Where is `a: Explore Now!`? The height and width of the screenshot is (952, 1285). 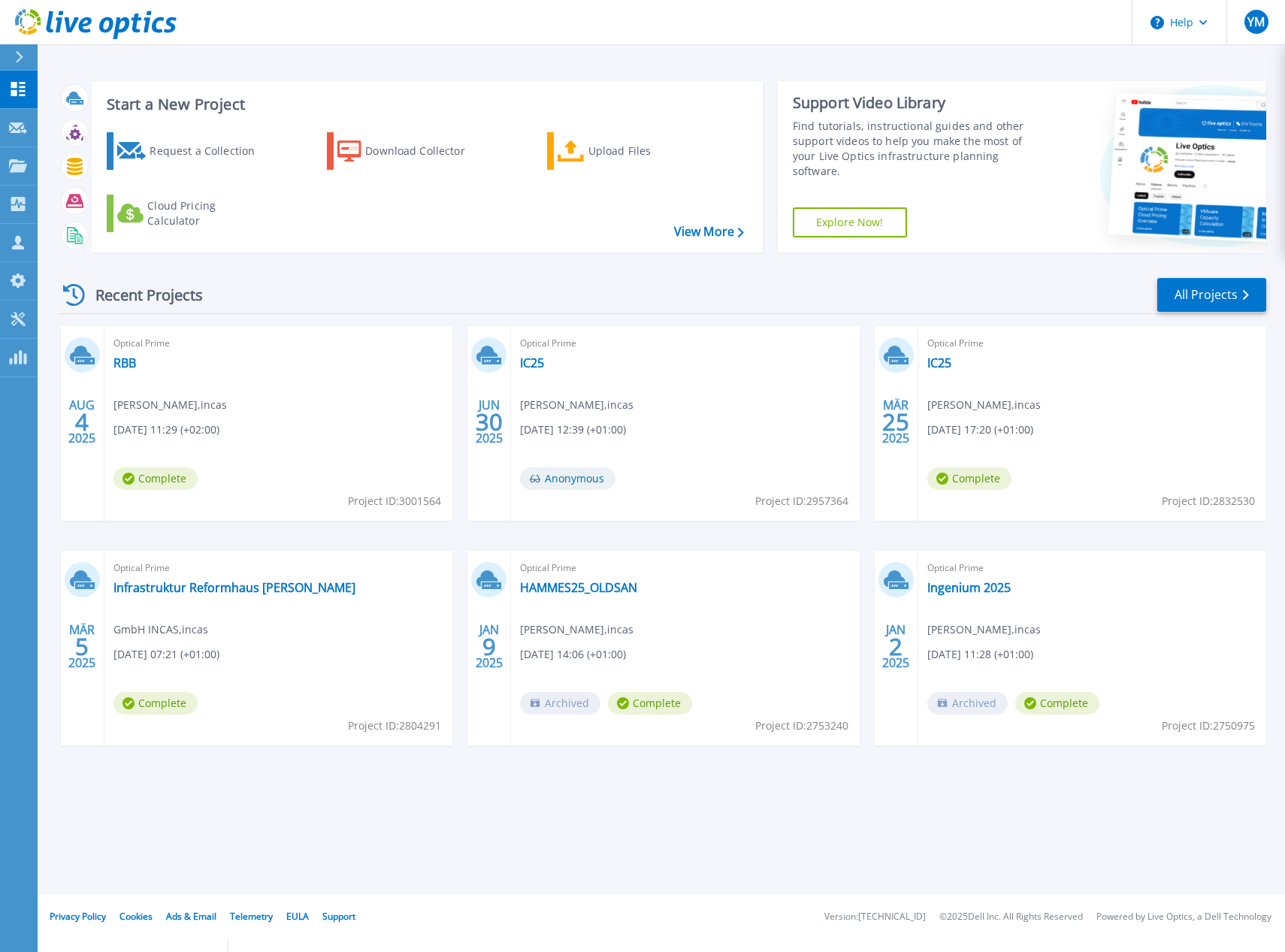 a: Explore Now! is located at coordinates (850, 223).